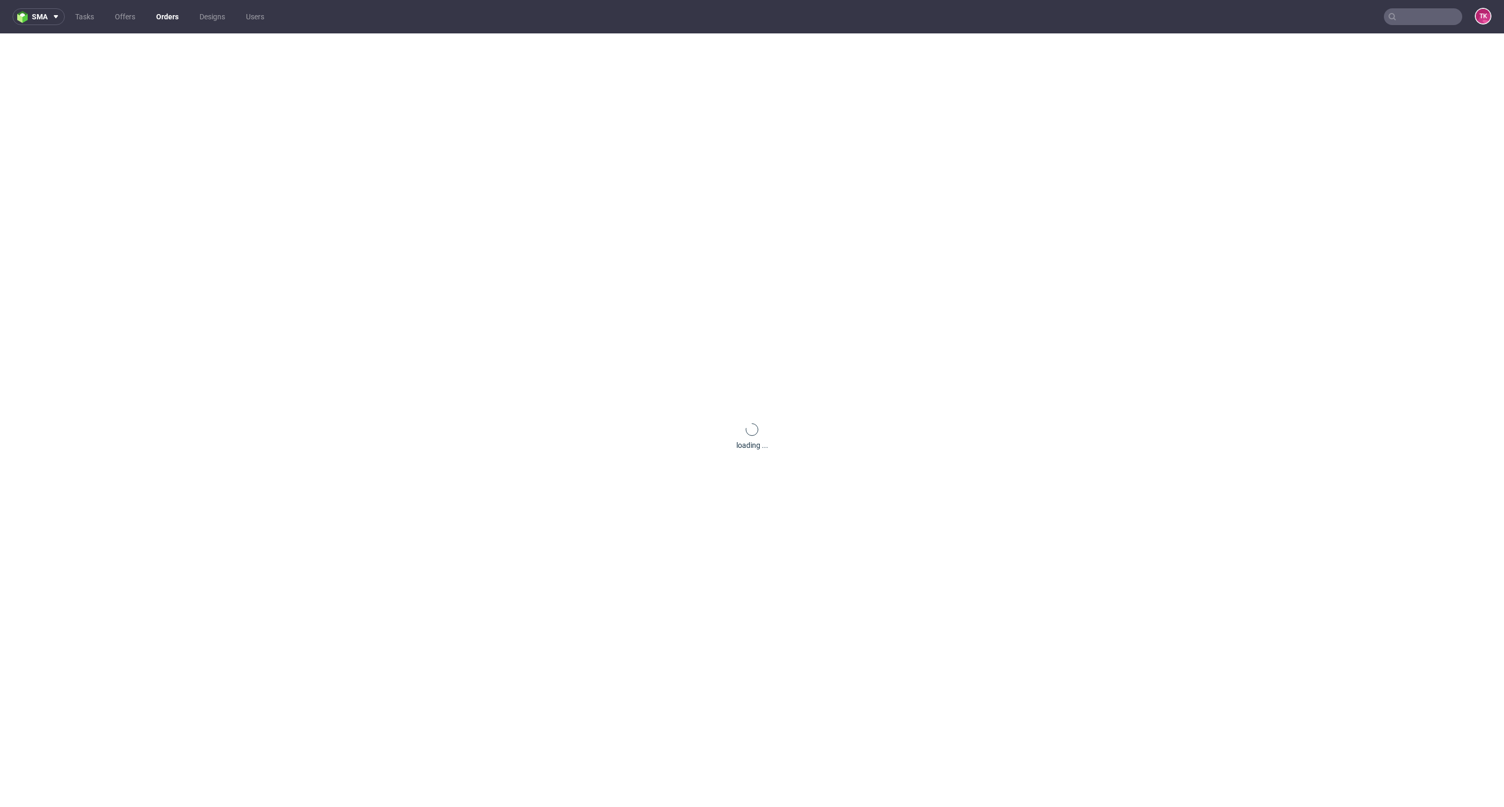 This screenshot has width=1504, height=807. What do you see at coordinates (255, 17) in the screenshot?
I see `a: Users` at bounding box center [255, 17].